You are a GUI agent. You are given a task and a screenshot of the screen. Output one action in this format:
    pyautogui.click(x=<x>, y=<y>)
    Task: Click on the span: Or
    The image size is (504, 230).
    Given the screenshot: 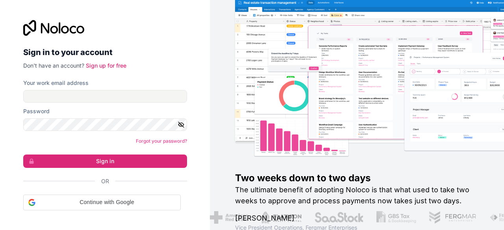 What is the action you would take?
    pyautogui.click(x=105, y=181)
    